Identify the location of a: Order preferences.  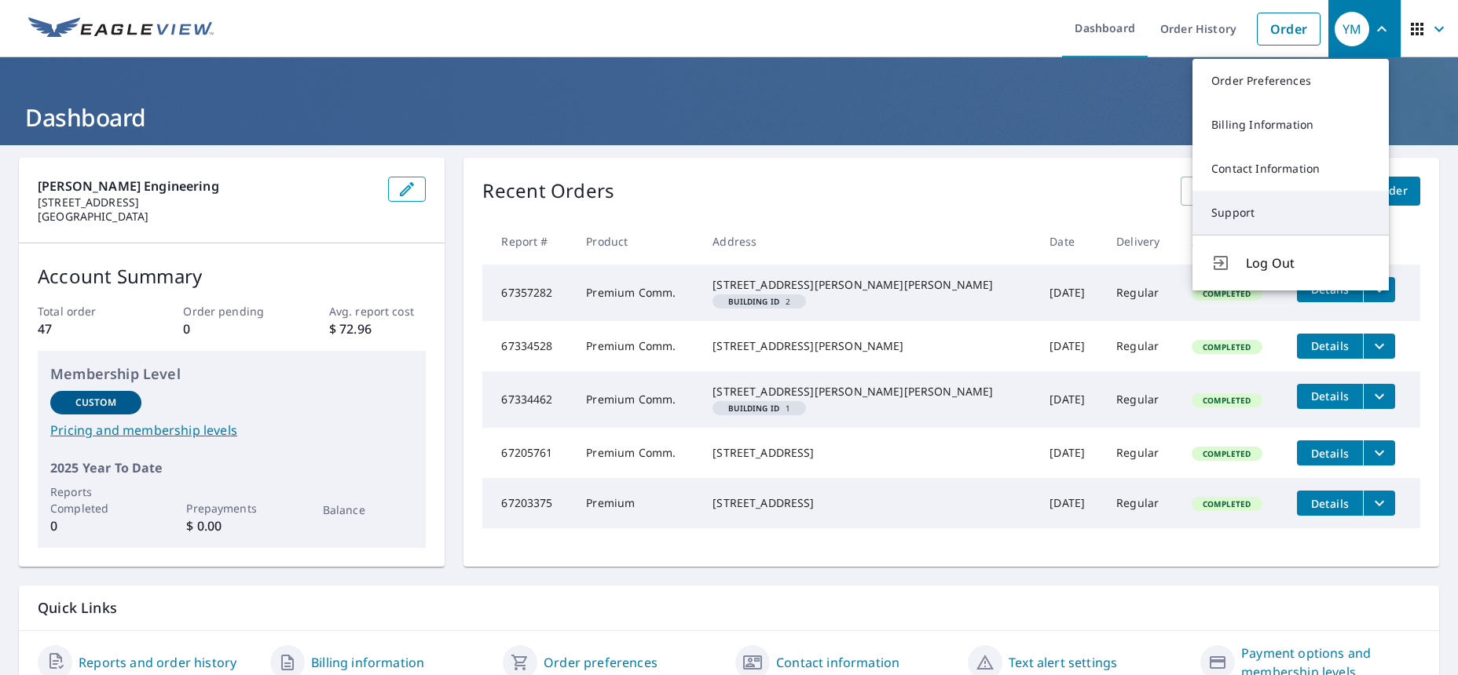
(600, 663).